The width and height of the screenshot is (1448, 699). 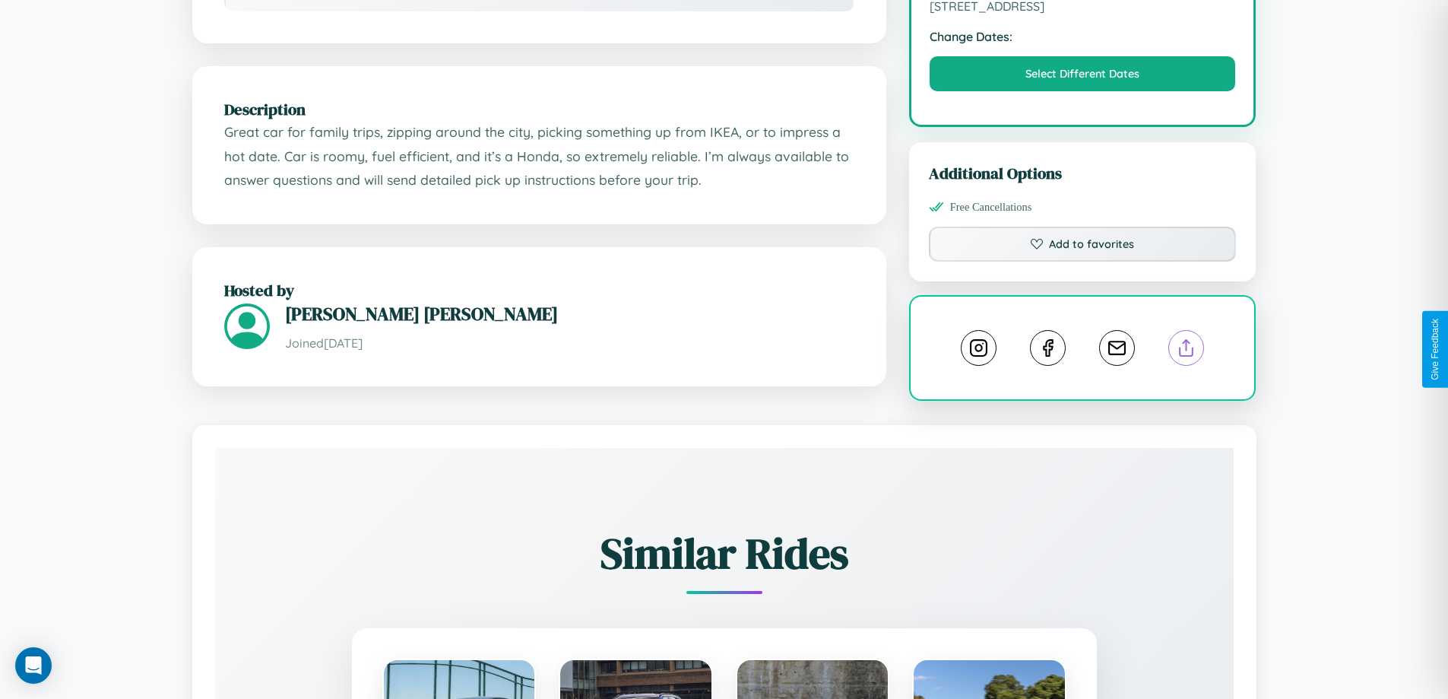 What do you see at coordinates (1082, 36) in the screenshot?
I see `strong: Change Dates:` at bounding box center [1082, 36].